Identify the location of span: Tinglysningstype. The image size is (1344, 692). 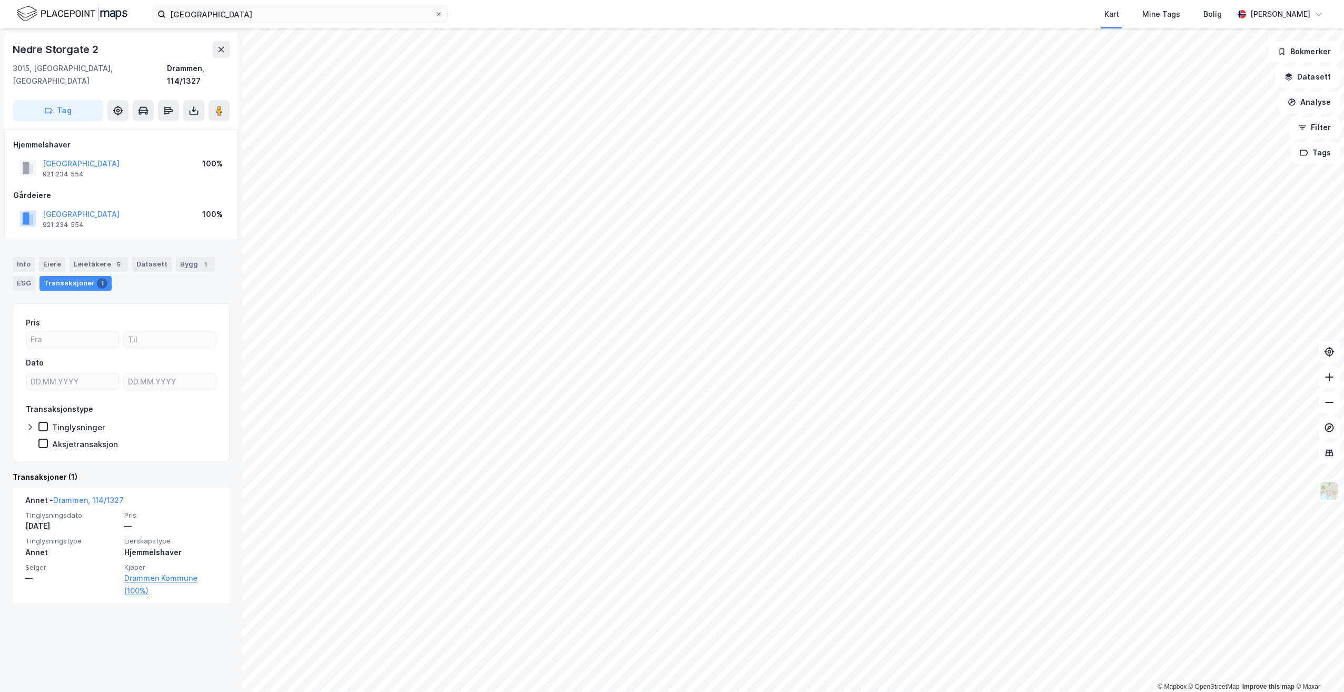
(72, 541).